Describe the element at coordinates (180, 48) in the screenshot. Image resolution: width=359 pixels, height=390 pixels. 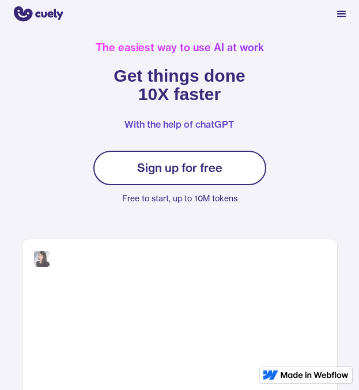
I see `div: The easiest way to use AI at work` at that location.